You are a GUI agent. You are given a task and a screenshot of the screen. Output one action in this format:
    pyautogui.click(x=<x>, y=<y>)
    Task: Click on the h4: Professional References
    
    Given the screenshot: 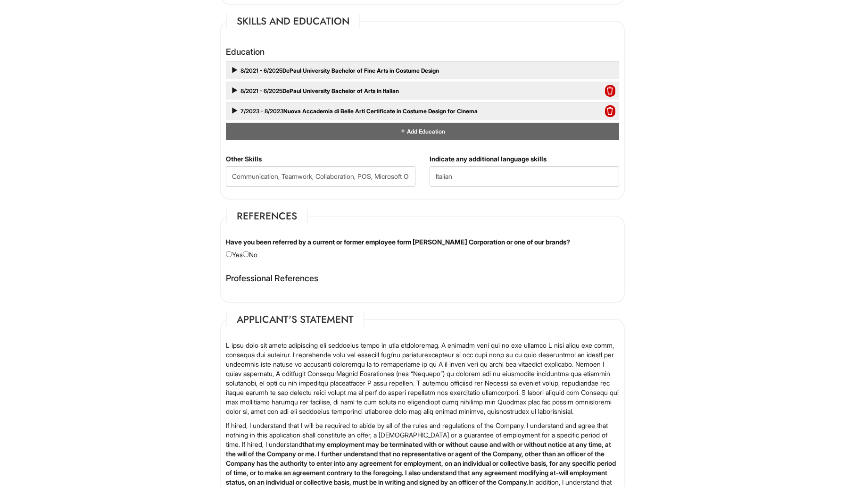 What is the action you would take?
    pyautogui.click(x=423, y=278)
    